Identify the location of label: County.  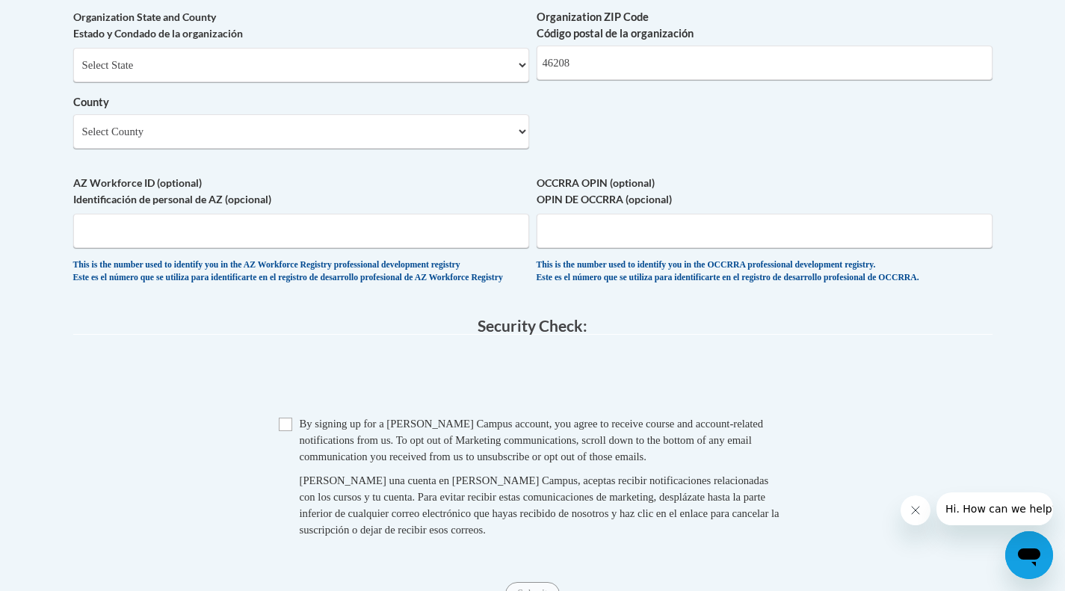
(301, 102).